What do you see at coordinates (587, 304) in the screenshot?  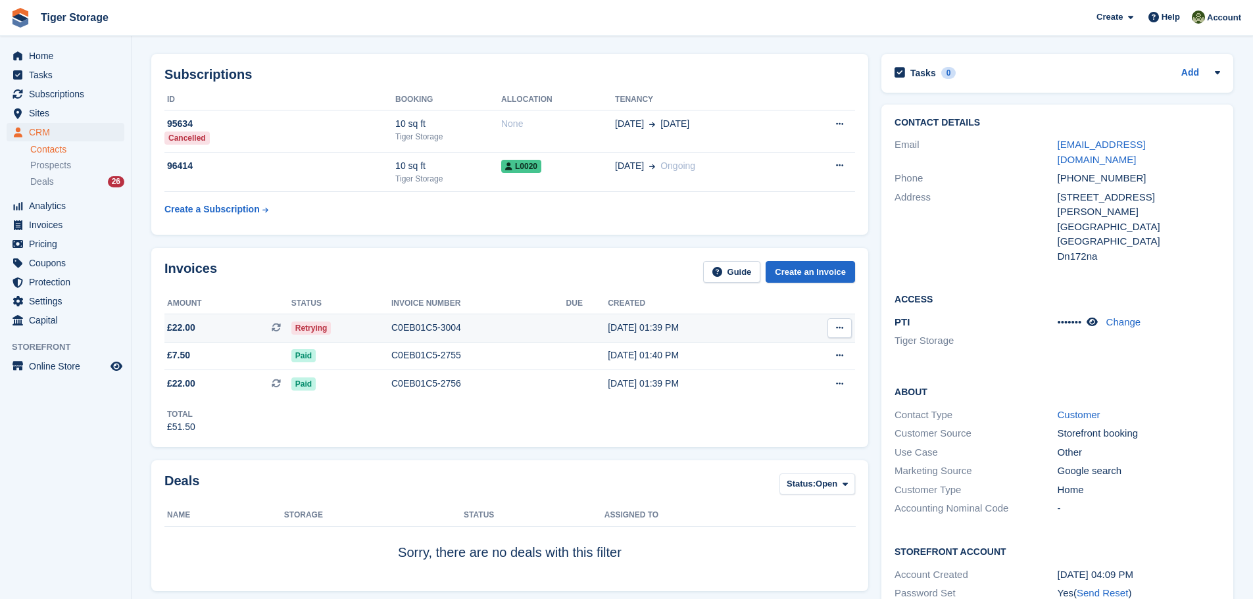 I see `th: Due` at bounding box center [587, 304].